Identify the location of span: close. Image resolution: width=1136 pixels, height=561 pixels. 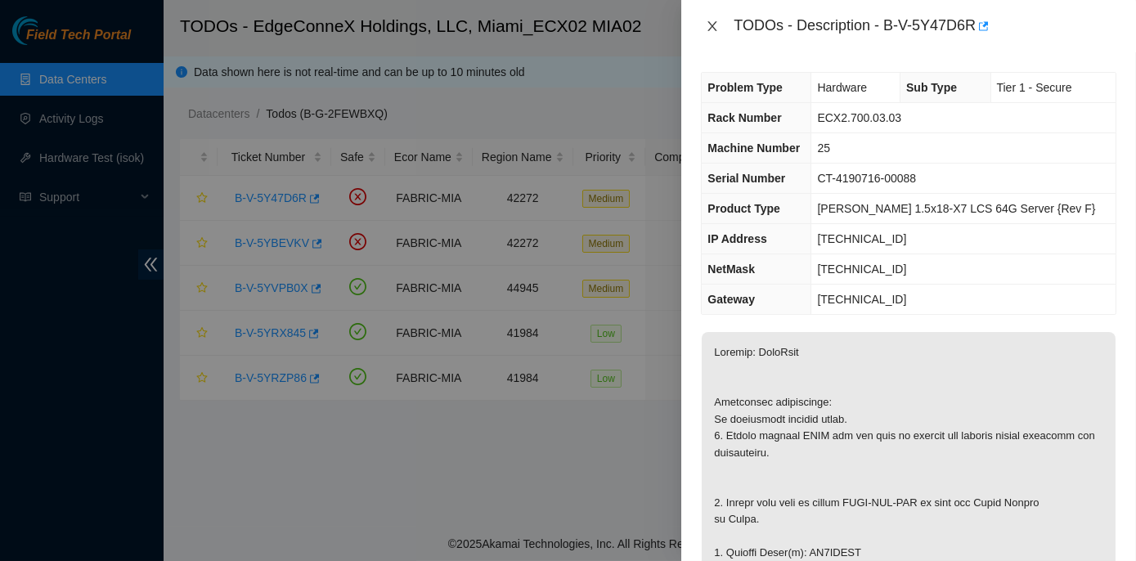
(712, 26).